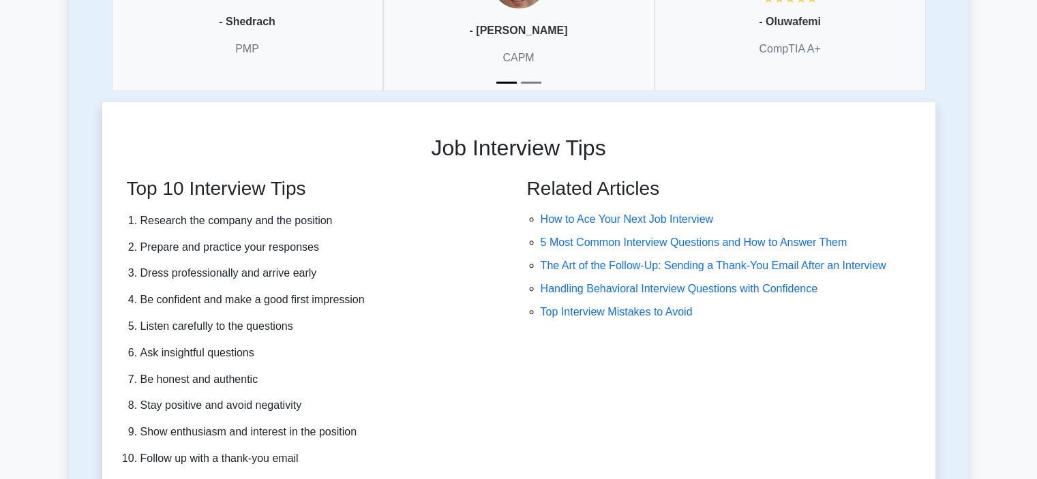 The height and width of the screenshot is (479, 1037). What do you see at coordinates (531, 82) in the screenshot?
I see `button: Slide 2` at bounding box center [531, 82].